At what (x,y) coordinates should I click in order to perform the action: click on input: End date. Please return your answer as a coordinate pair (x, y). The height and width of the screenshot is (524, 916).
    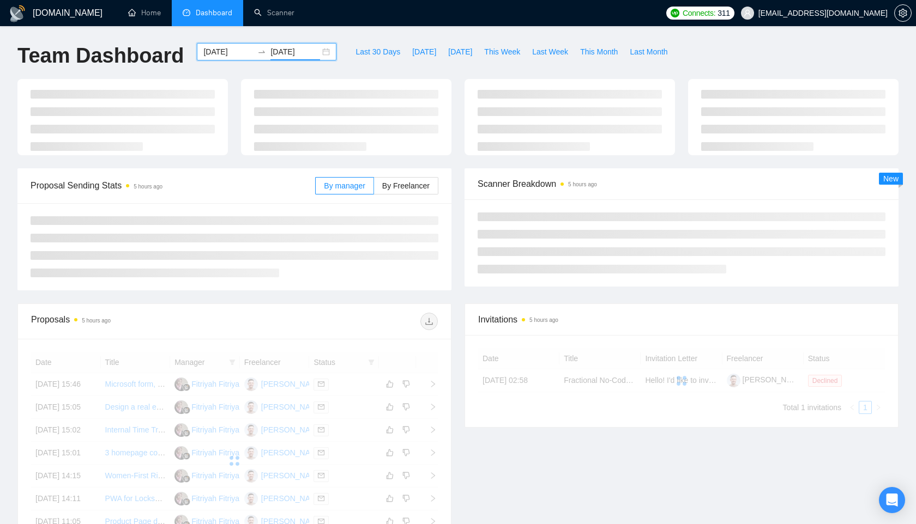
    Looking at the image, I should click on (295, 52).